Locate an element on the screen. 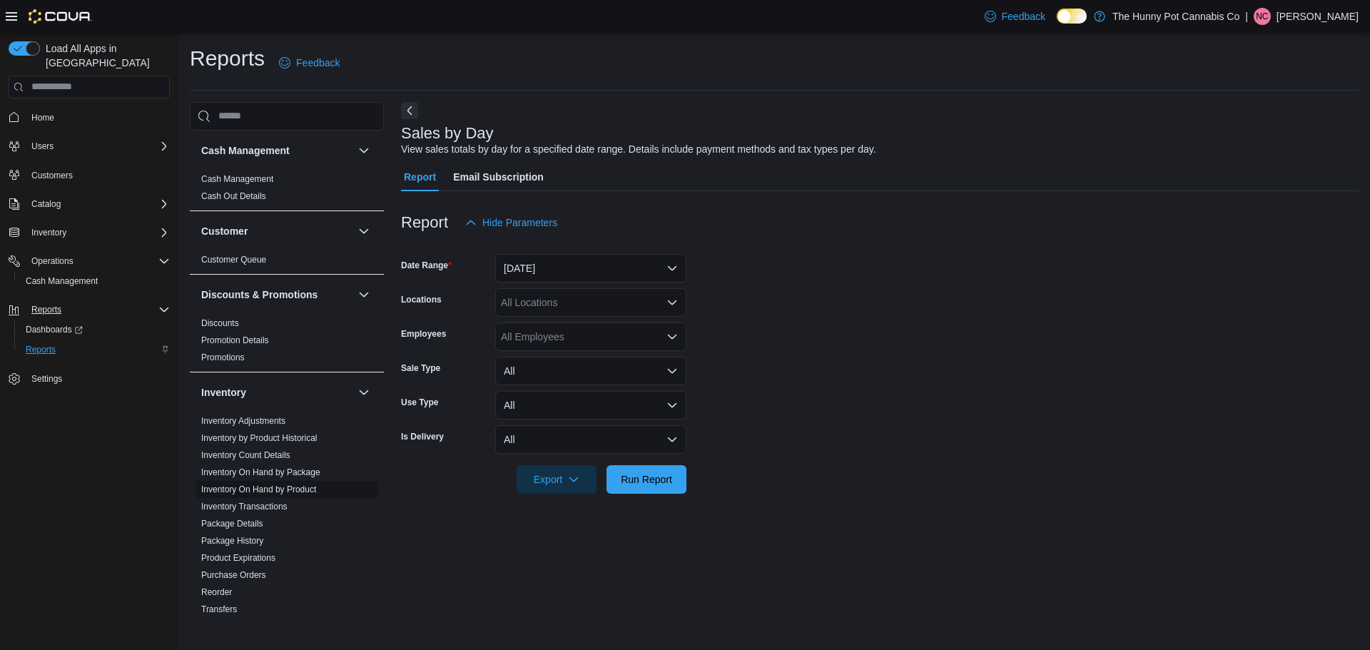 The height and width of the screenshot is (650, 1370). div: Customer is located at coordinates (287, 263).